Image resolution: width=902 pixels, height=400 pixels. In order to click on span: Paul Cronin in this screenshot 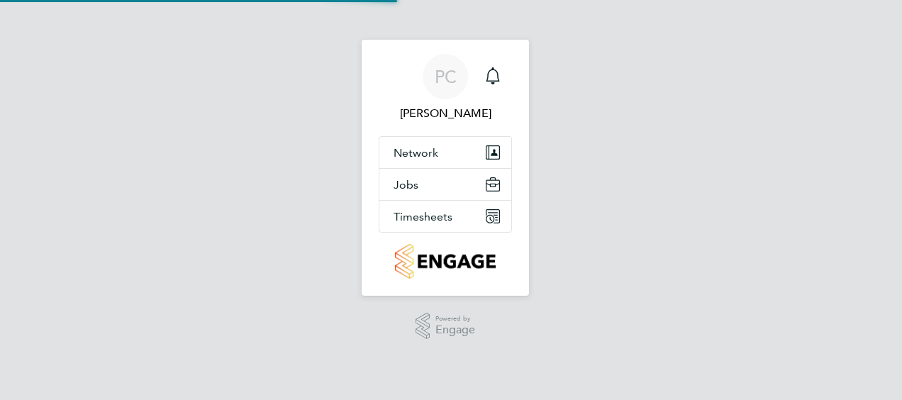, I will do `click(445, 113)`.